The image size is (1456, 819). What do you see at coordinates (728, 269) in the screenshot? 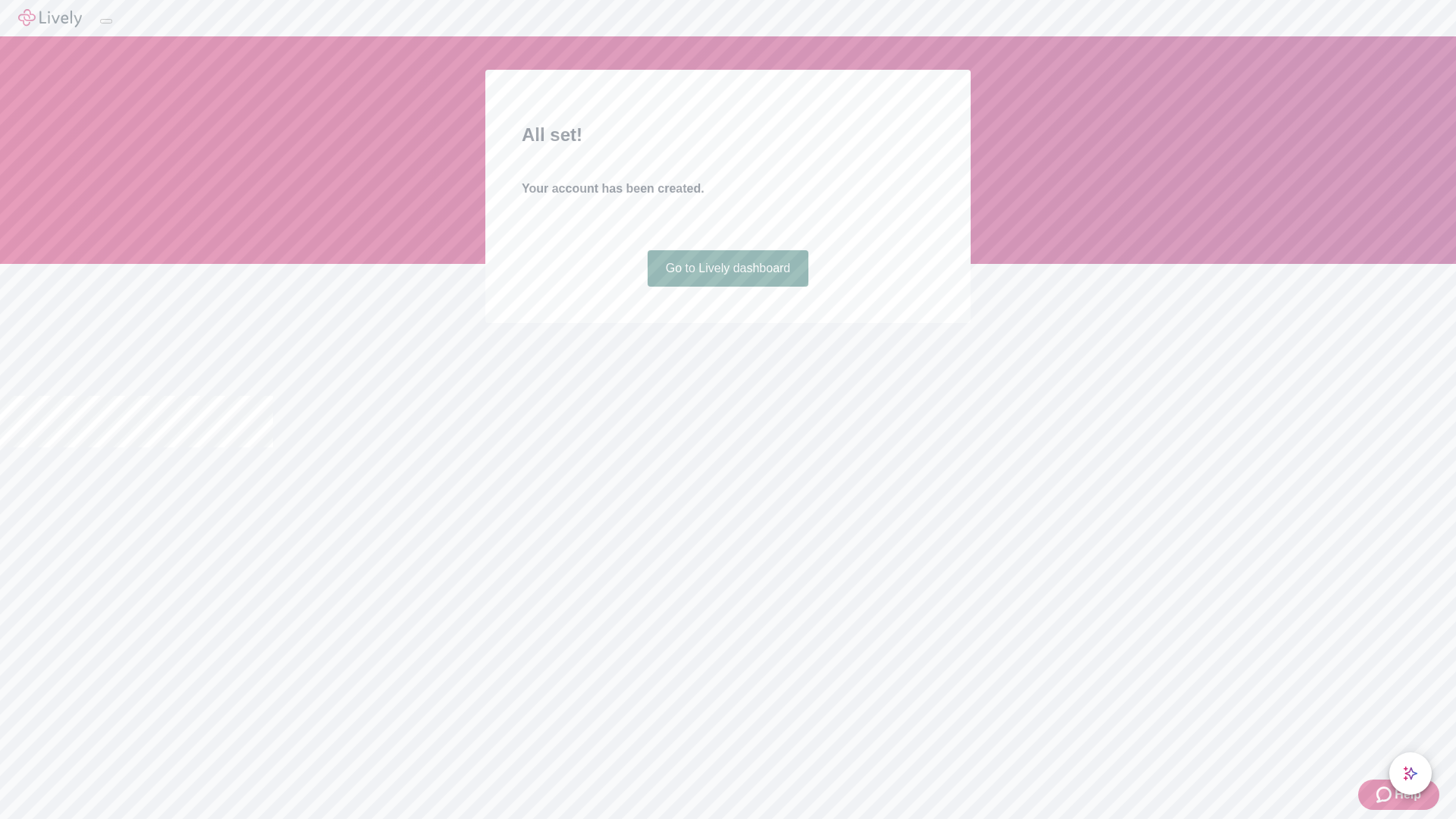
I see `a: Go to Lively dashboard` at bounding box center [728, 269].